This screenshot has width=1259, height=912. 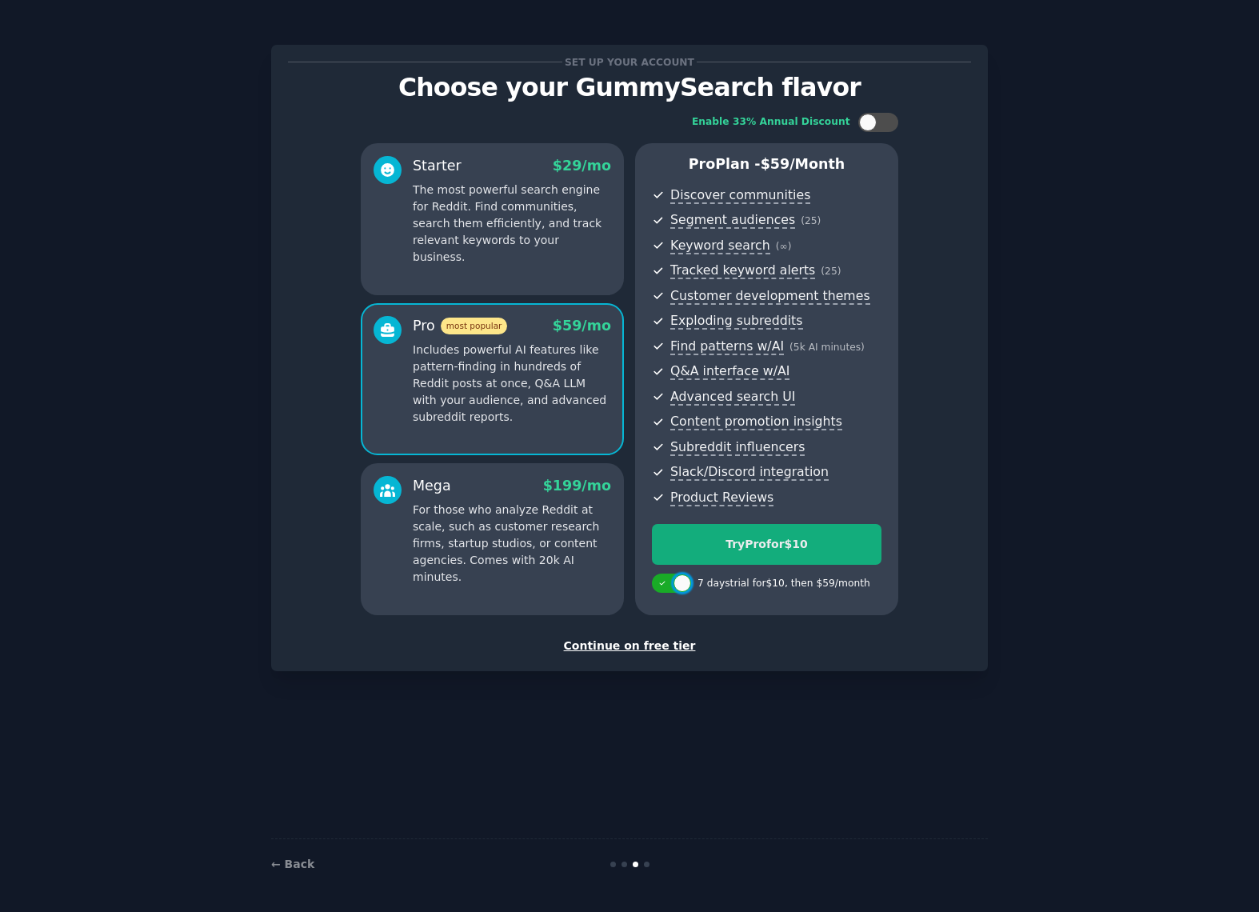 What do you see at coordinates (767, 544) in the screenshot?
I see `div: Try Pro for $10` at bounding box center [767, 544].